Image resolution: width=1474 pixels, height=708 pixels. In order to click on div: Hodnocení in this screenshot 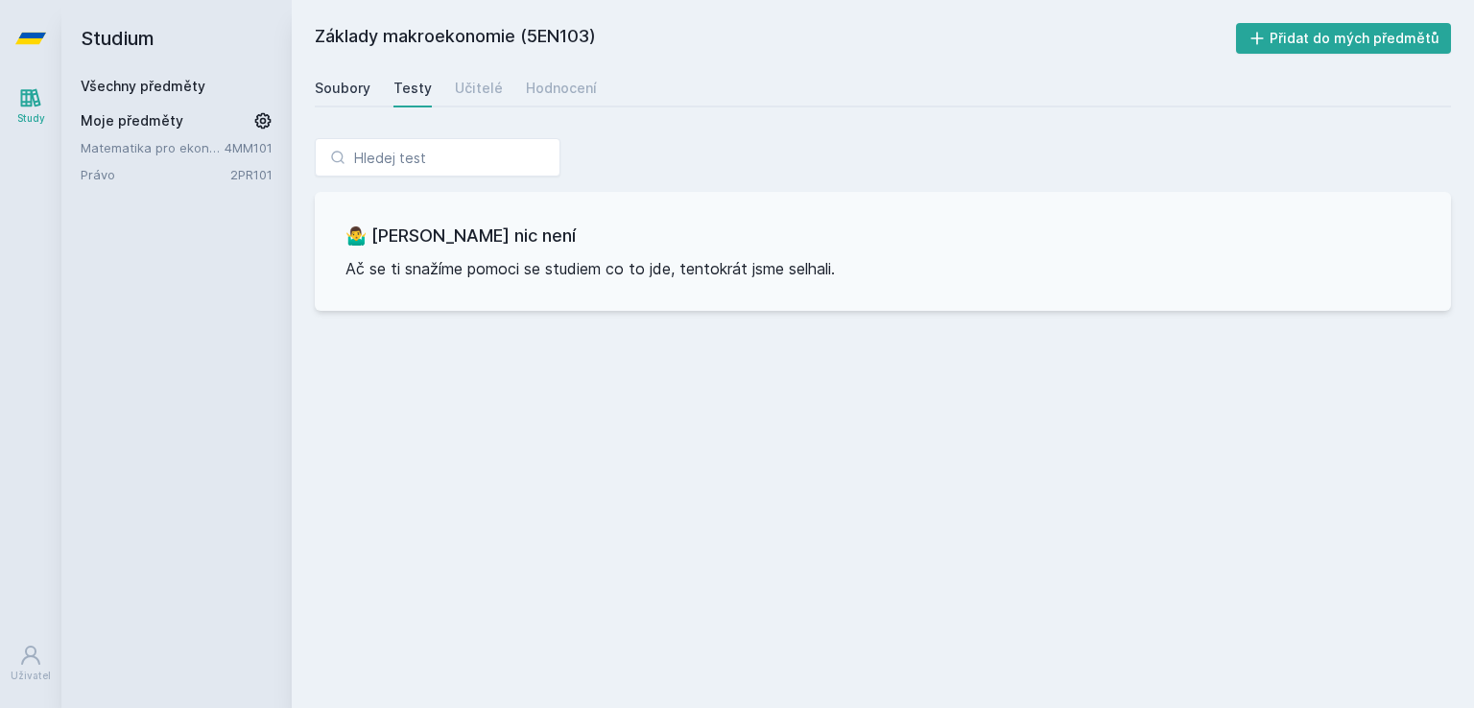, I will do `click(562, 88)`.